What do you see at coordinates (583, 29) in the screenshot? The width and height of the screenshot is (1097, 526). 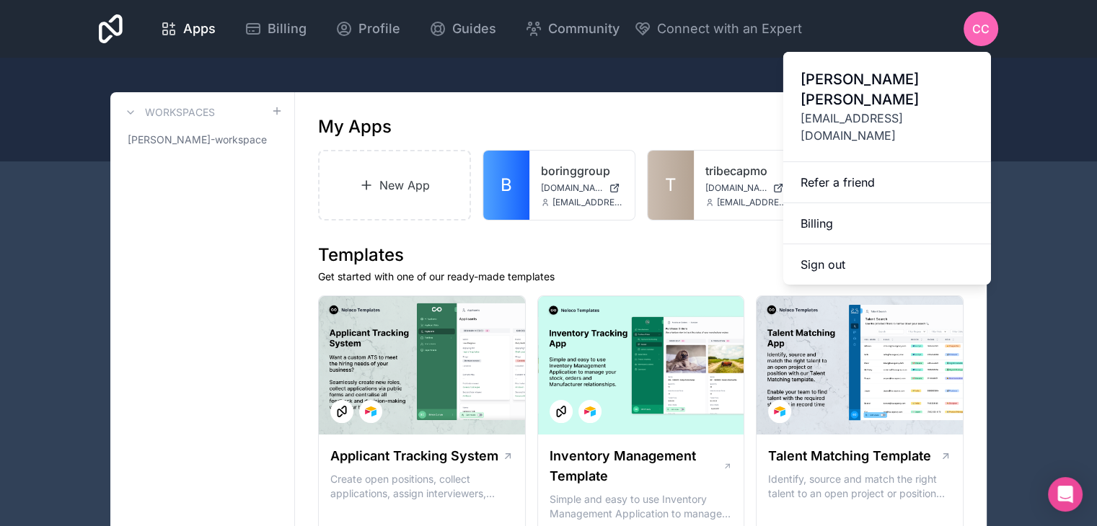 I see `span: Community` at bounding box center [583, 29].